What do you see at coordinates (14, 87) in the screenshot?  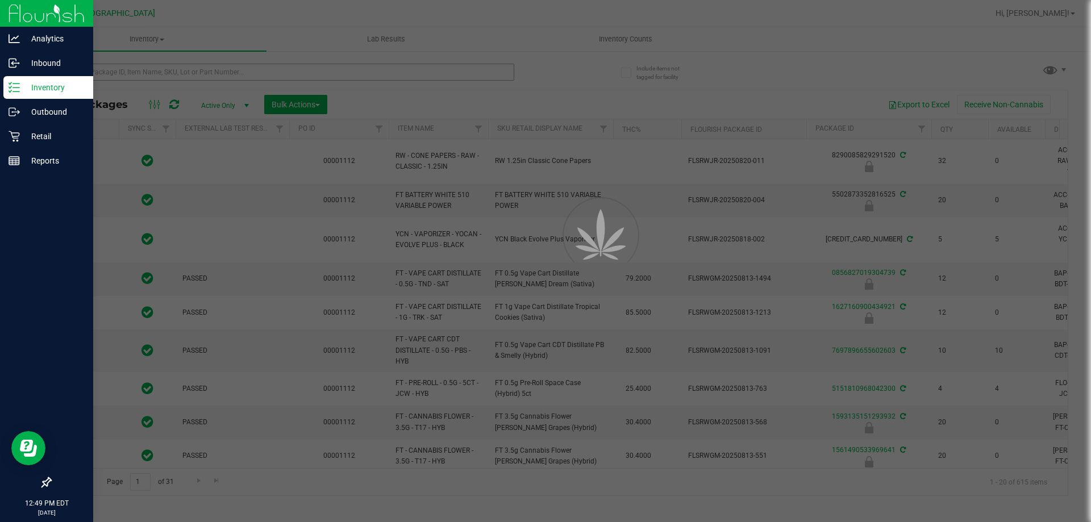 I see `inline-svg: Inventory` at bounding box center [14, 87].